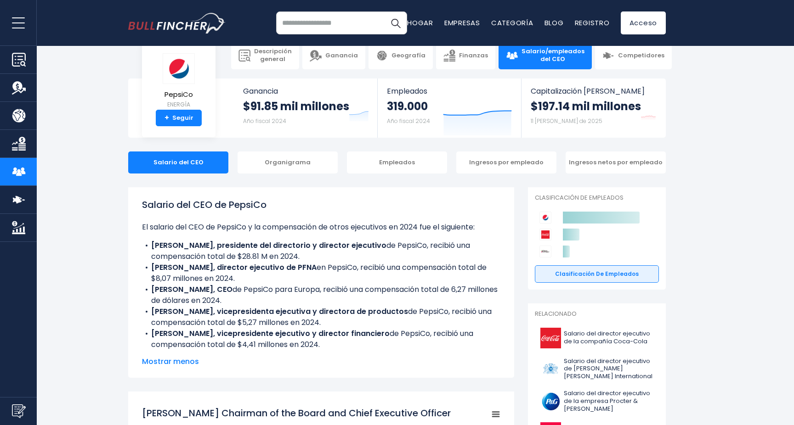 This screenshot has width=794, height=425. What do you see at coordinates (473, 55) in the screenshot?
I see `font: Finanzas` at bounding box center [473, 55].